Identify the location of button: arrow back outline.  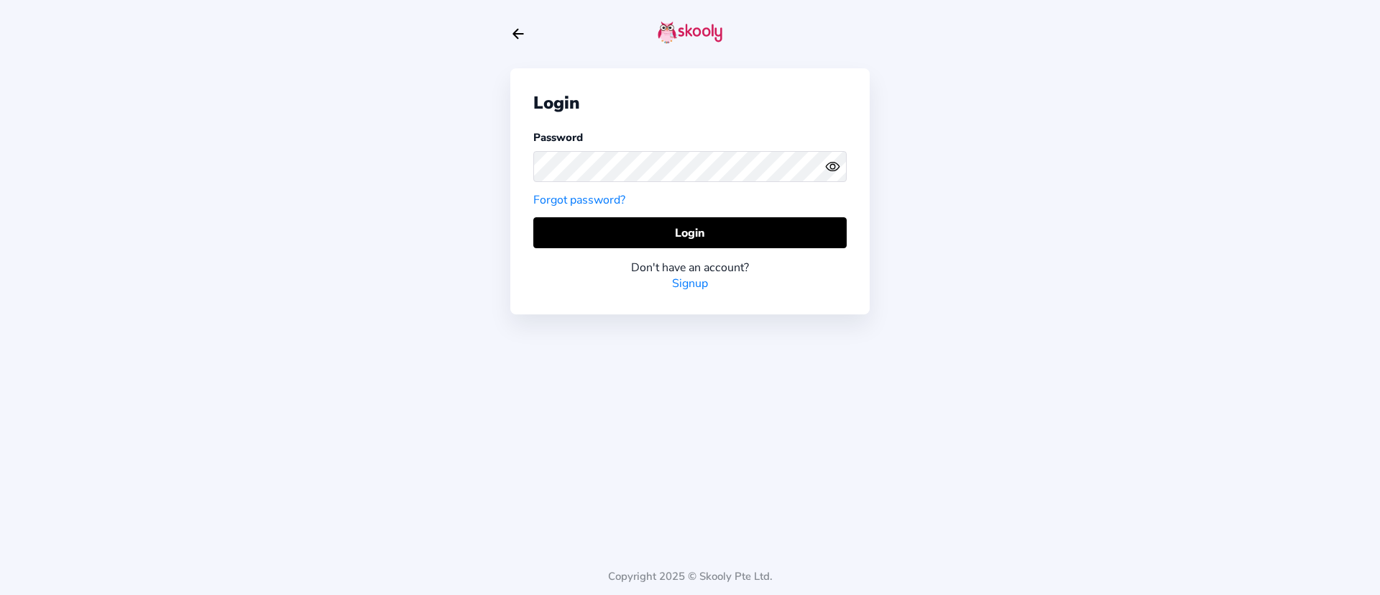
(518, 34).